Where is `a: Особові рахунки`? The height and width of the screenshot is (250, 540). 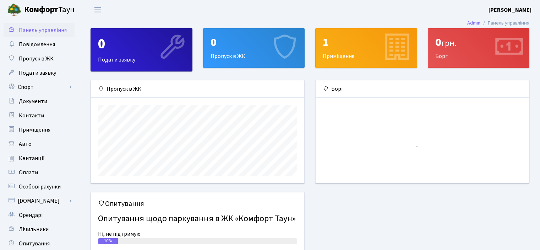
a: Особові рахунки is located at coordinates (39, 186).